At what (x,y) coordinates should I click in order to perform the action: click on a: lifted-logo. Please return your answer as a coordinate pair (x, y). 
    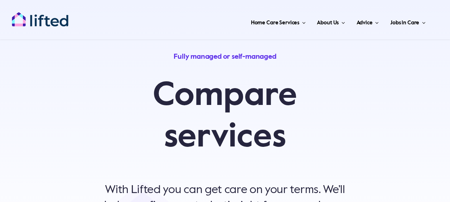
    Looking at the image, I should click on (40, 15).